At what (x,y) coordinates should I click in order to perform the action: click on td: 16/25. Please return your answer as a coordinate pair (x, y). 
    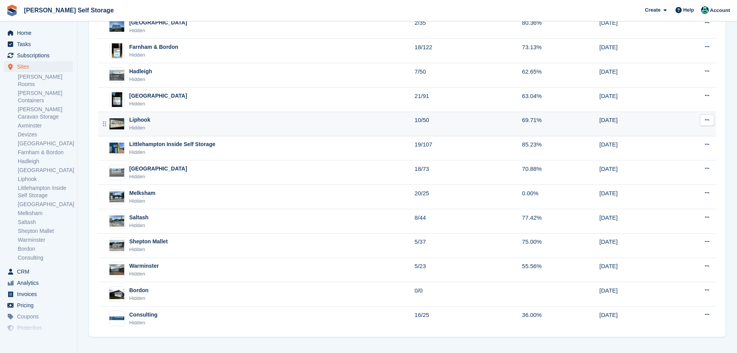
    Looking at the image, I should click on (469, 318).